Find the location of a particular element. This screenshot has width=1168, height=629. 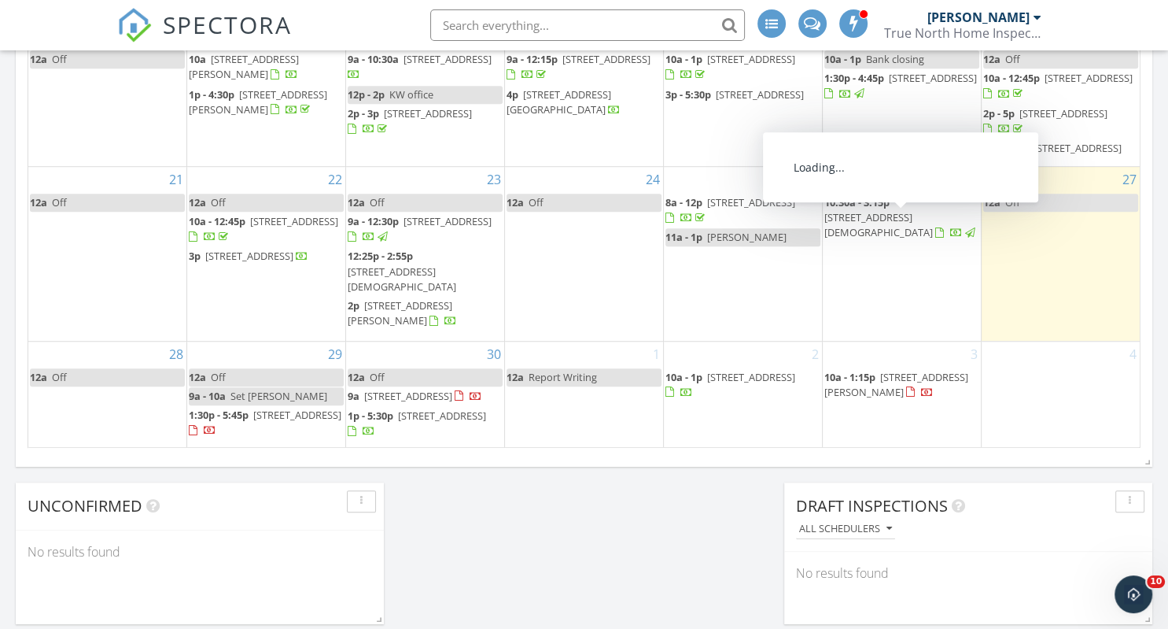

a: Go to October 3, 2025 is located at coordinates (974, 354).